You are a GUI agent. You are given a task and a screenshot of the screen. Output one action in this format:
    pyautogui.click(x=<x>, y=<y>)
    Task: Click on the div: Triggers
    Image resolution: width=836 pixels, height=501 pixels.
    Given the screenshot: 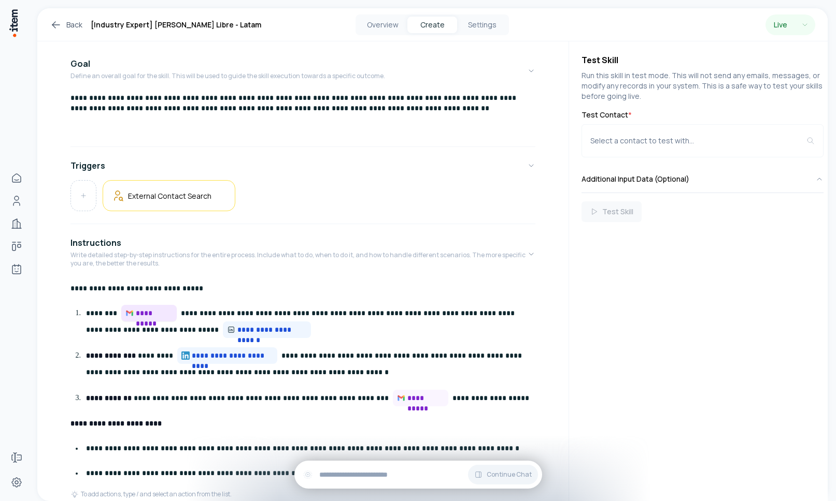 What is the action you would take?
    pyautogui.click(x=303, y=200)
    